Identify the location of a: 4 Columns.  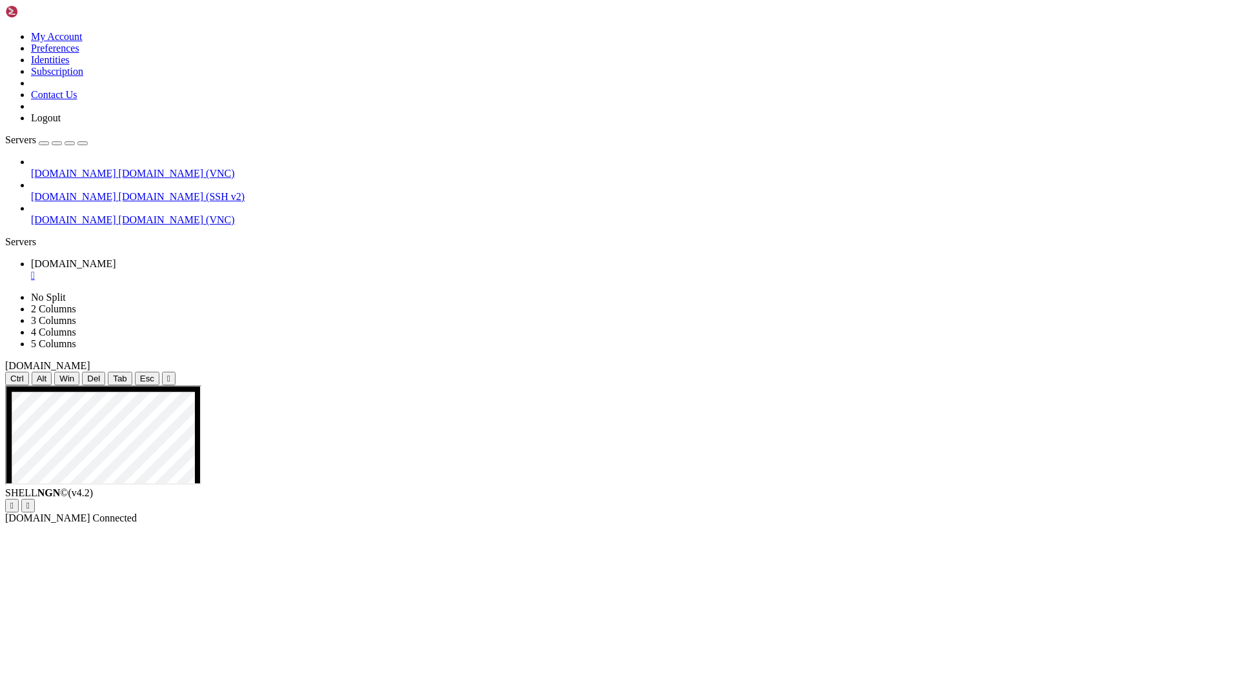
(54, 332).